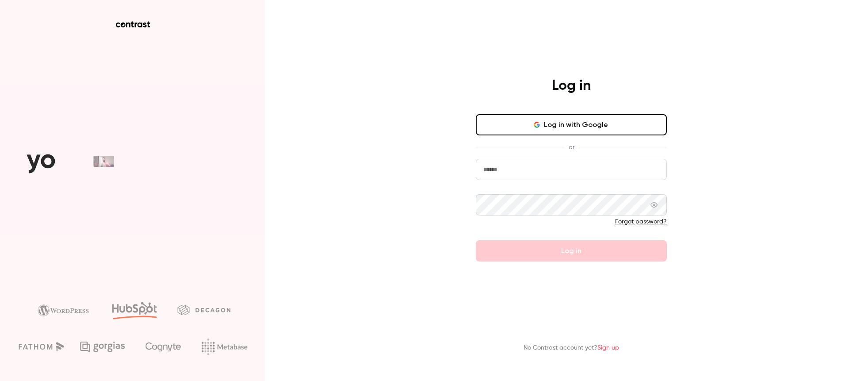  Describe the element at coordinates (204, 309) in the screenshot. I see `img: decagon` at that location.